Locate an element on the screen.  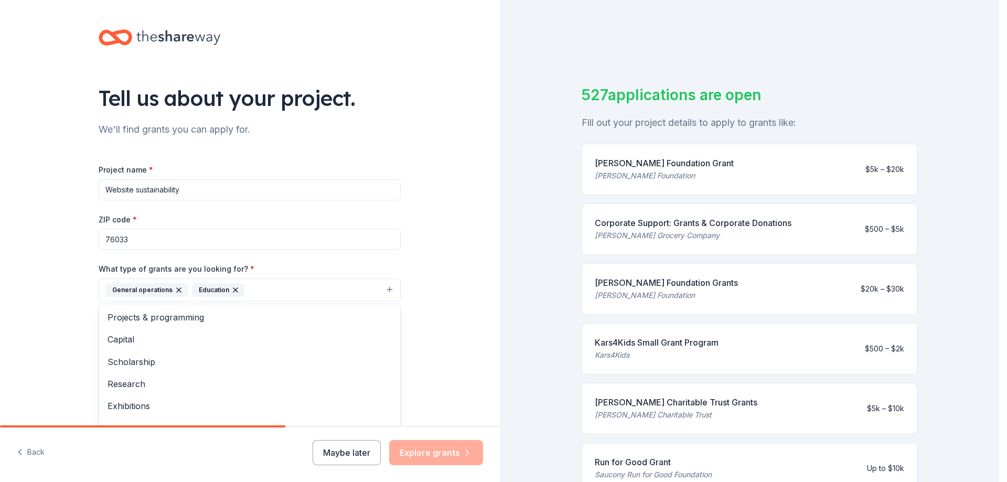
div: General operations is located at coordinates (146, 290).